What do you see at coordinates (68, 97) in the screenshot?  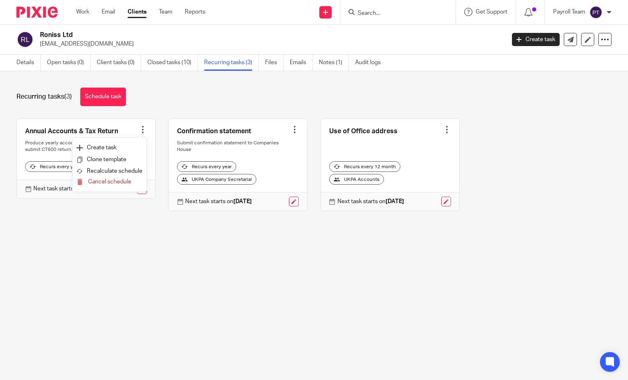 I see `span: (3)` at bounding box center [68, 97].